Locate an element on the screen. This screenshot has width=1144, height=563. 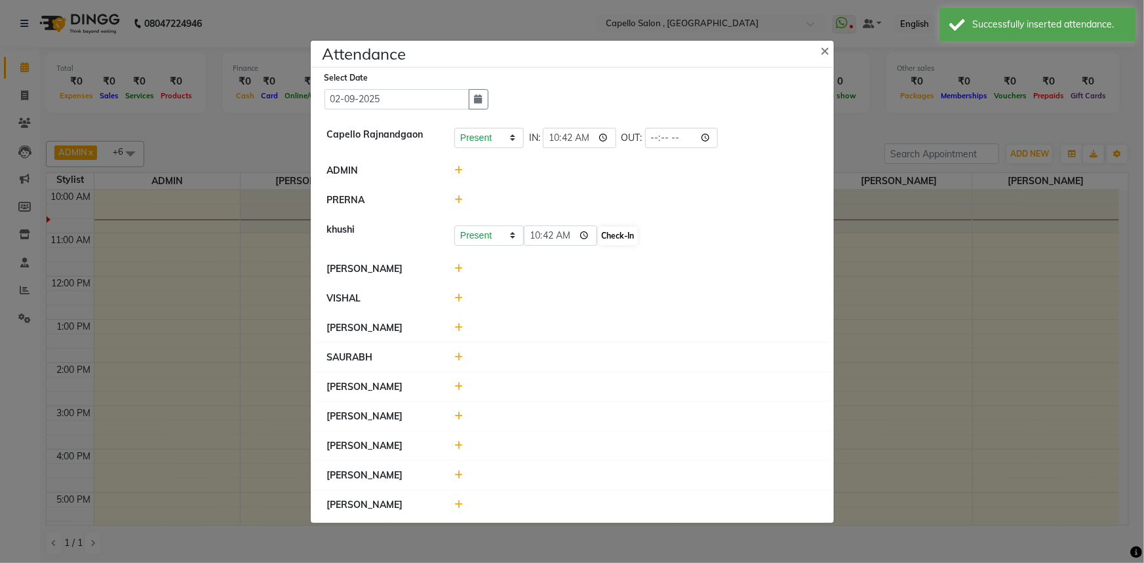
div: SAURABH is located at coordinates (381, 357).